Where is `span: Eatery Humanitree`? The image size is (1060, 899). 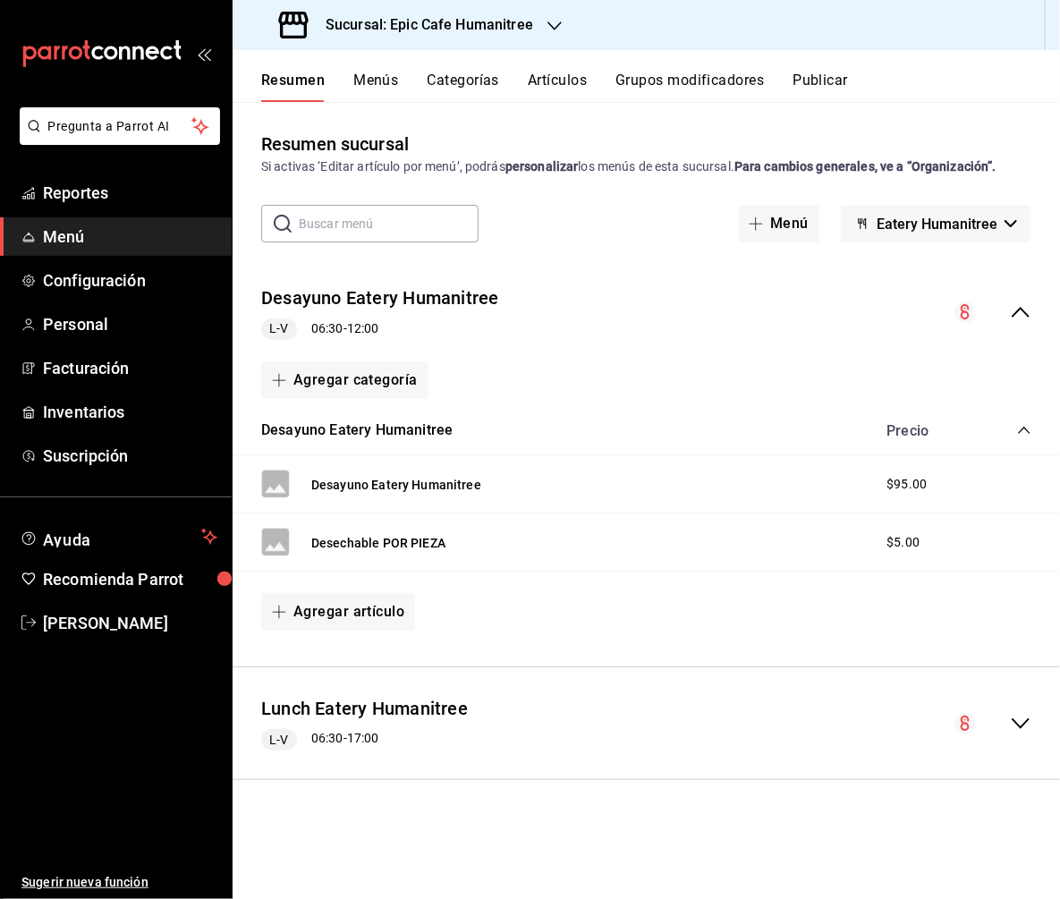
span: Eatery Humanitree is located at coordinates (936, 224).